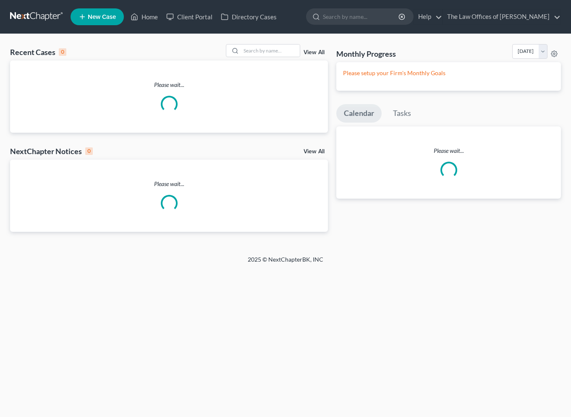 The width and height of the screenshot is (571, 417). I want to click on a: Home, so click(144, 17).